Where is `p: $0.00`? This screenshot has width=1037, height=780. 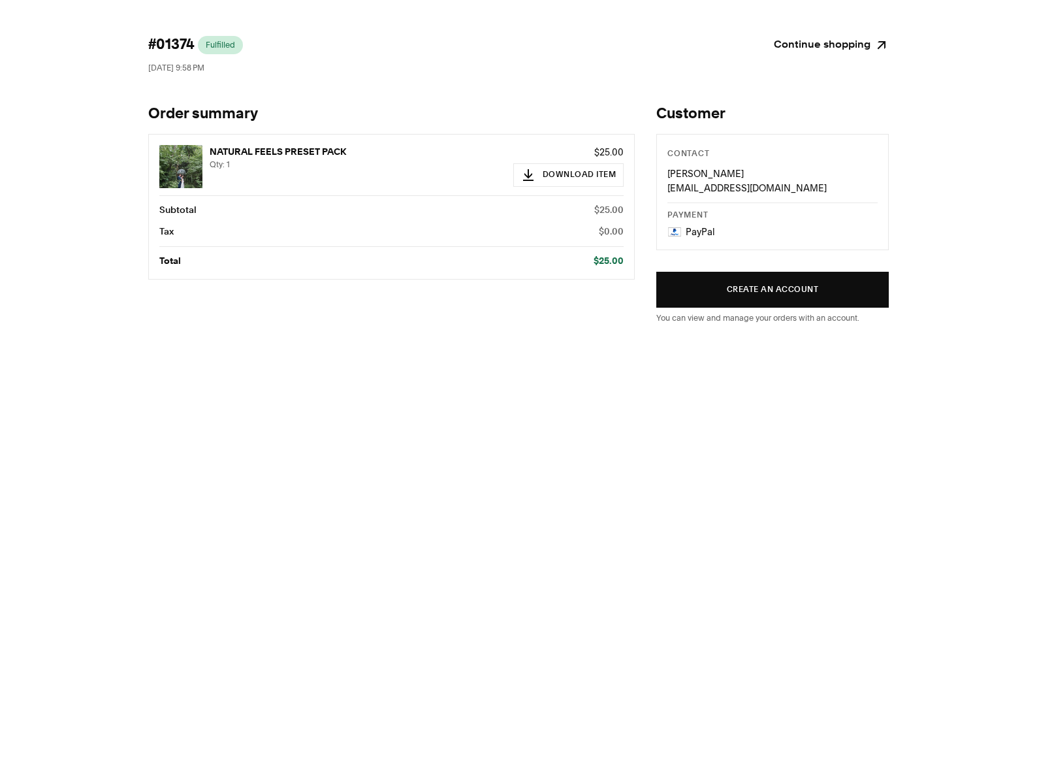
p: $0.00 is located at coordinates (611, 232).